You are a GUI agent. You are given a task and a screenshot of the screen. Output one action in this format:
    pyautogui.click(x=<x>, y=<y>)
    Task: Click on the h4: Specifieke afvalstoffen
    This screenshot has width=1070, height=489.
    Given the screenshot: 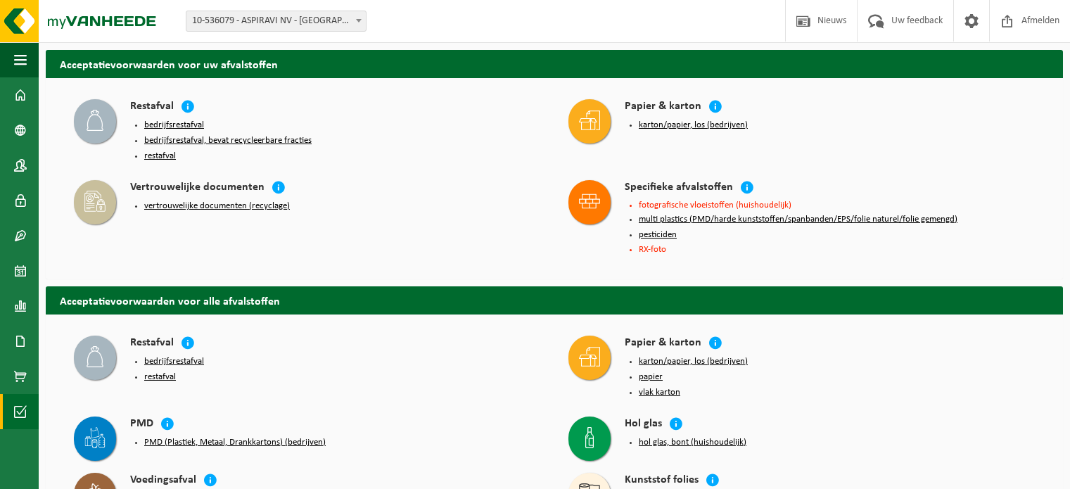 What is the action you would take?
    pyautogui.click(x=679, y=188)
    